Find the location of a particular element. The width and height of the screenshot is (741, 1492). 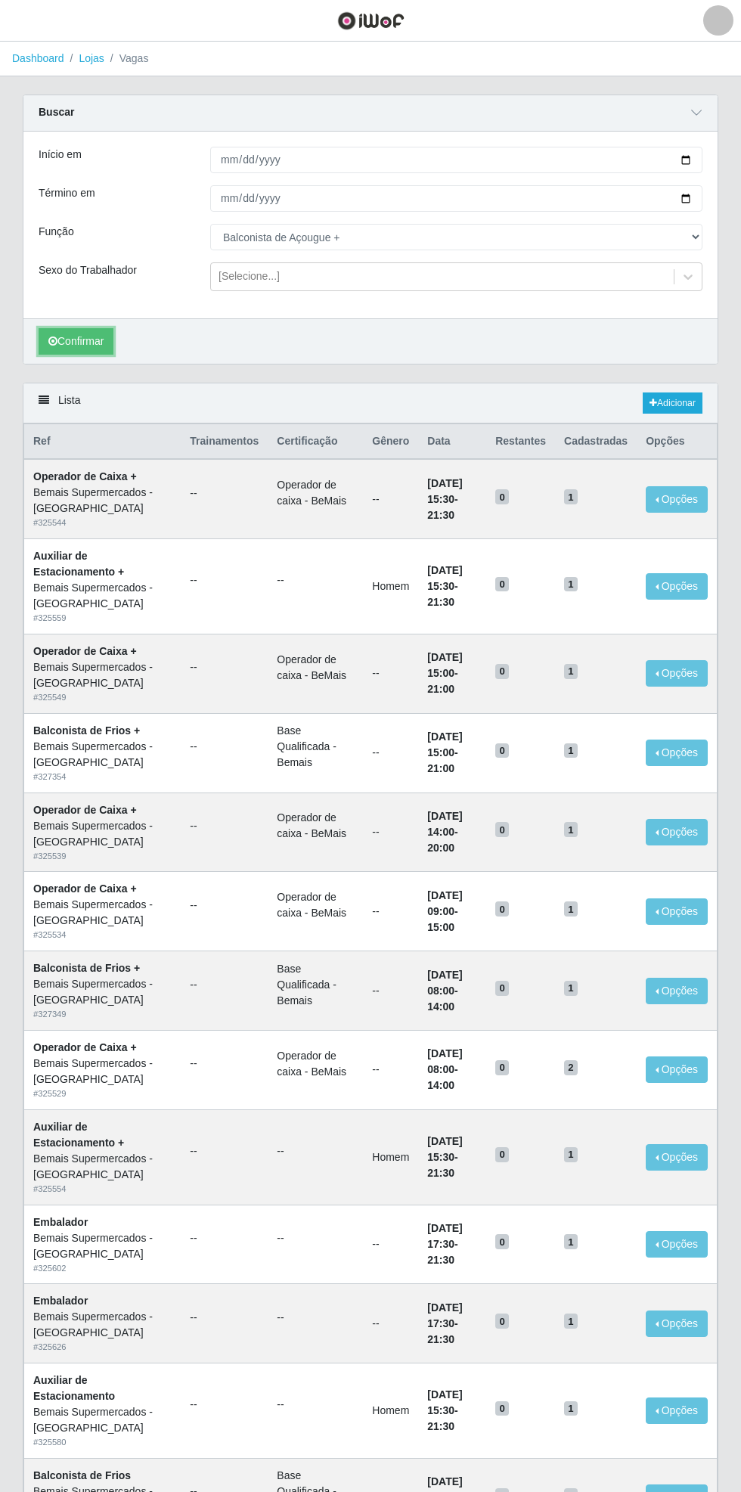

li: Base Qualificada - Bemais is located at coordinates (315, 747).